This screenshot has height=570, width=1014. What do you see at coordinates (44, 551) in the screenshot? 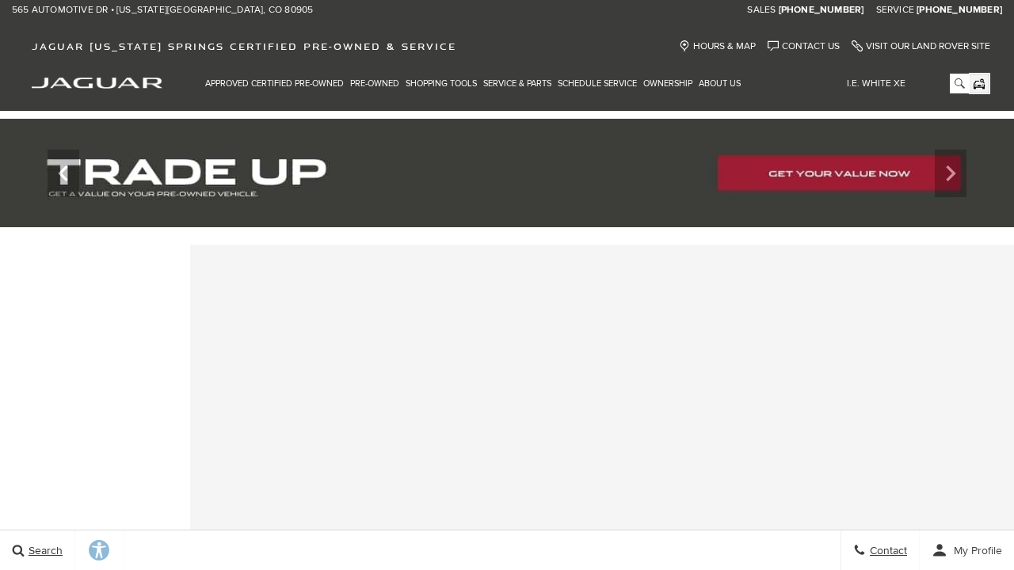
I see `span: Search` at bounding box center [44, 551].